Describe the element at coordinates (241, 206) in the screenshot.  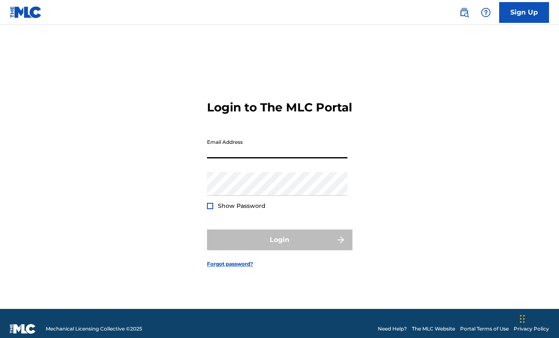
I see `span: Show Password` at that location.